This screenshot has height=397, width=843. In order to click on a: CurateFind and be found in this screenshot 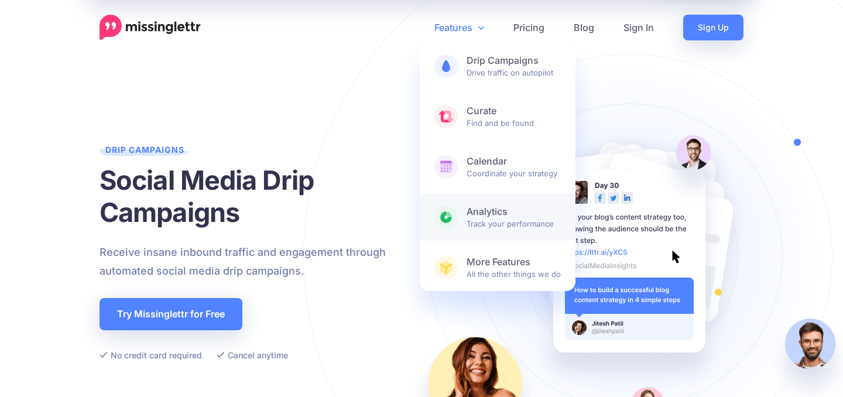, I will do `click(497, 116)`.